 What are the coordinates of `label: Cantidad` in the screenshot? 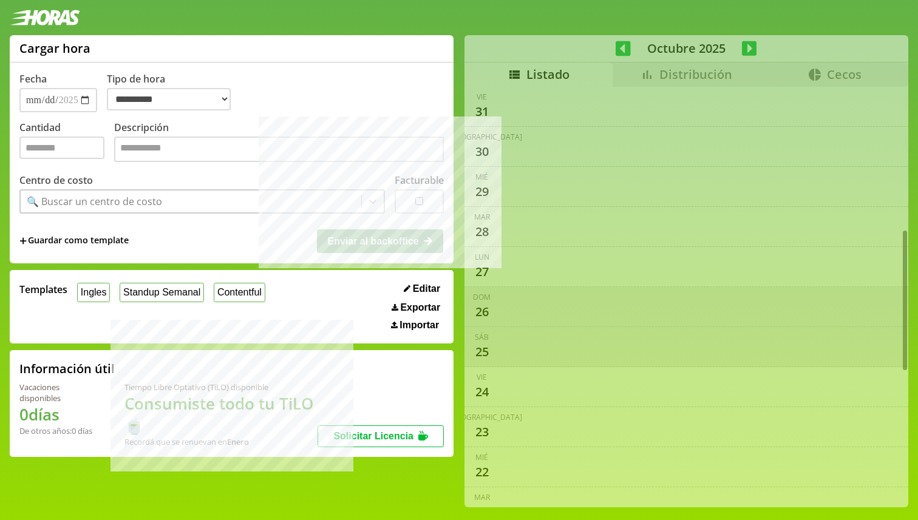 It's located at (67, 143).